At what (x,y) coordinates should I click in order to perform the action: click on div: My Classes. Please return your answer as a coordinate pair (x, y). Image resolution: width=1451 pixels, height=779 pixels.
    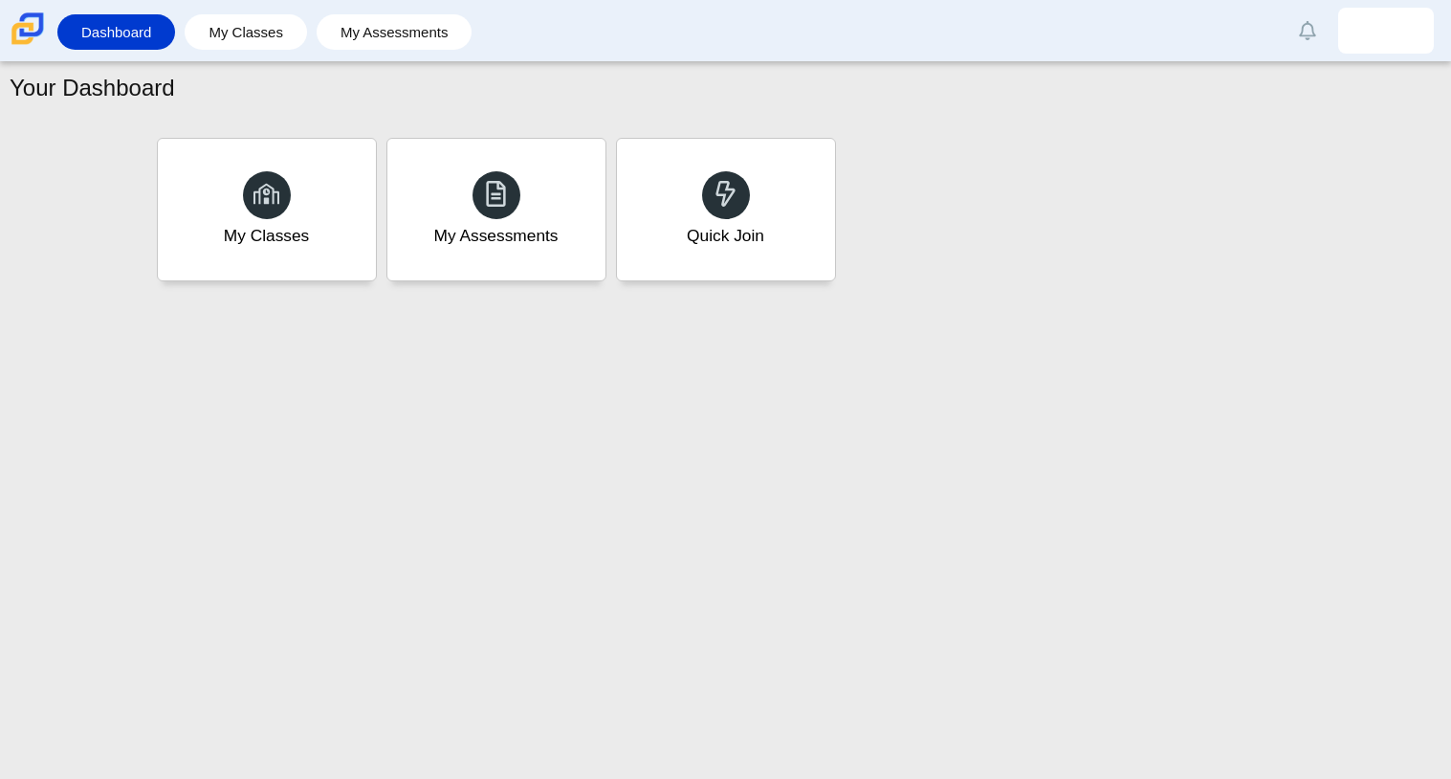
    Looking at the image, I should click on (267, 235).